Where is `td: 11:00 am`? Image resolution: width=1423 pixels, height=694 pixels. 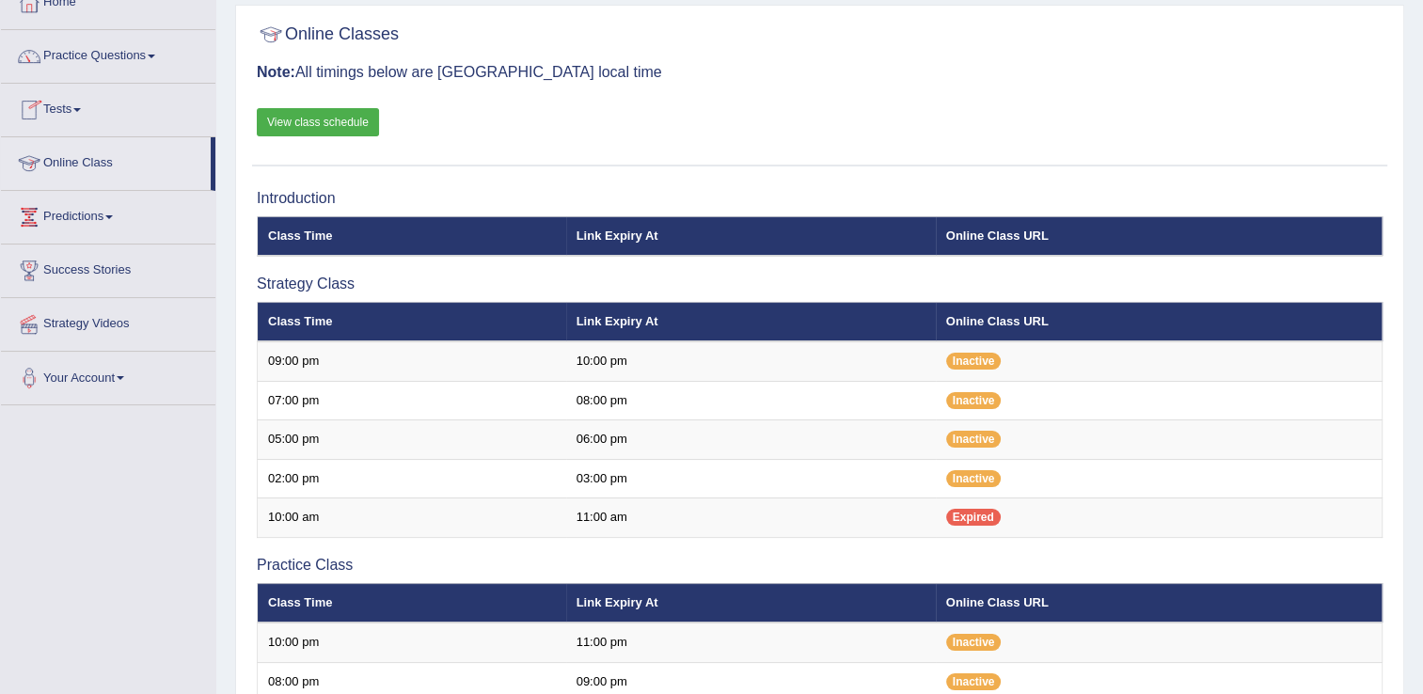
td: 11:00 am is located at coordinates (751, 518).